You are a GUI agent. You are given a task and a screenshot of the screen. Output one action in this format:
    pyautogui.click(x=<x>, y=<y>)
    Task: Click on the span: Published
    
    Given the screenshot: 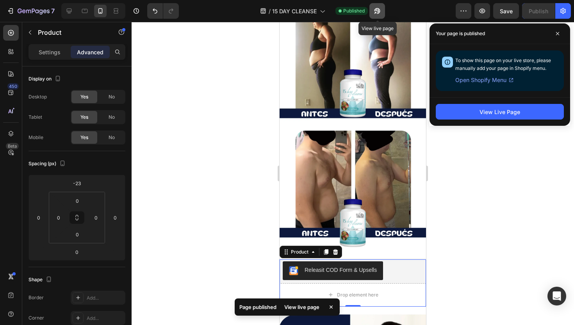 What is the action you would take?
    pyautogui.click(x=354, y=11)
    